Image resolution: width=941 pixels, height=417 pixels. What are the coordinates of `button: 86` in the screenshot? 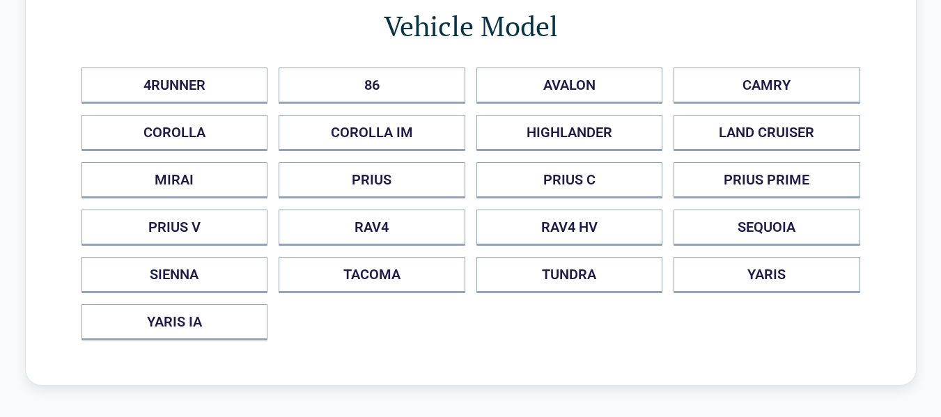 It's located at (372, 86).